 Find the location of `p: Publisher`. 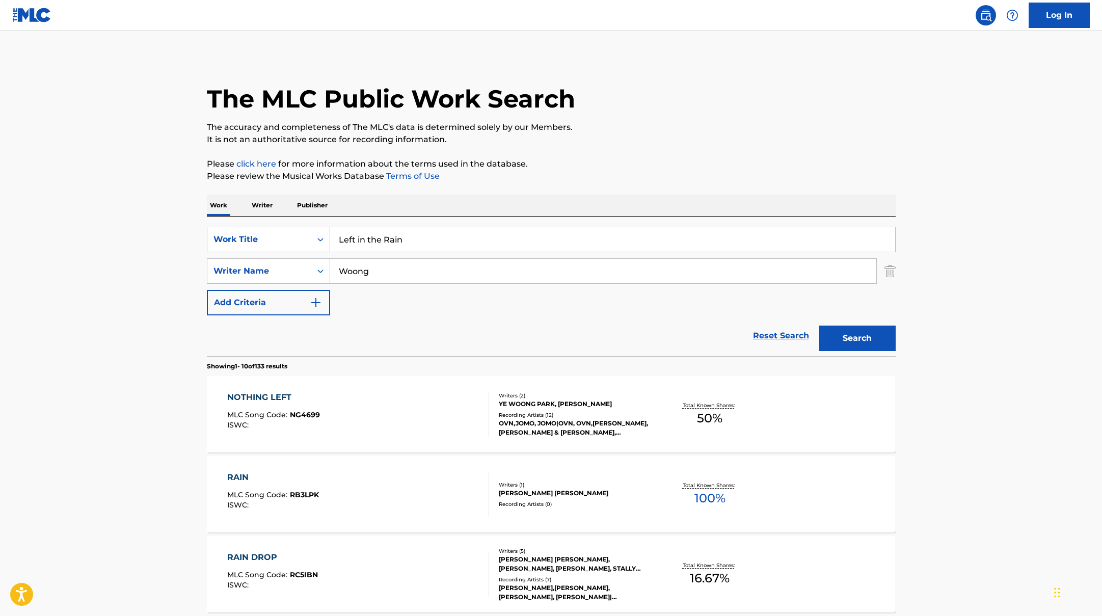

p: Publisher is located at coordinates (312, 205).